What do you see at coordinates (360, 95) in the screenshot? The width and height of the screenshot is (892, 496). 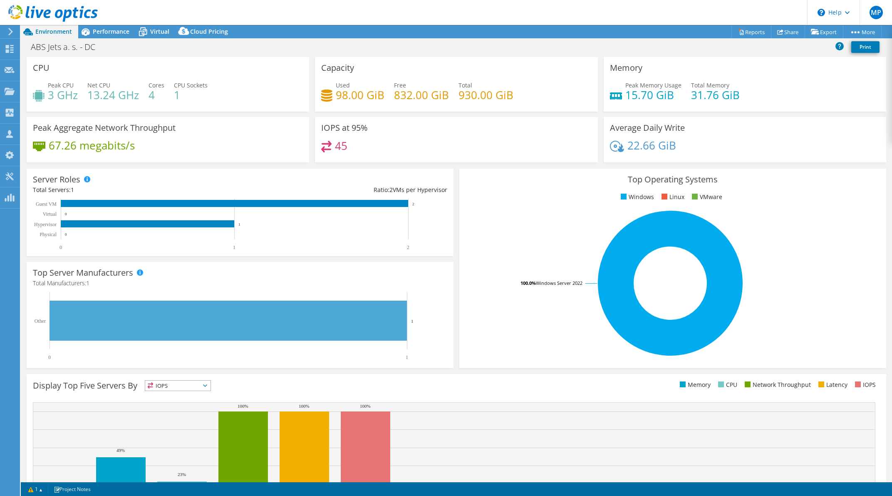 I see `h4: 98.00 GiB` at bounding box center [360, 95].